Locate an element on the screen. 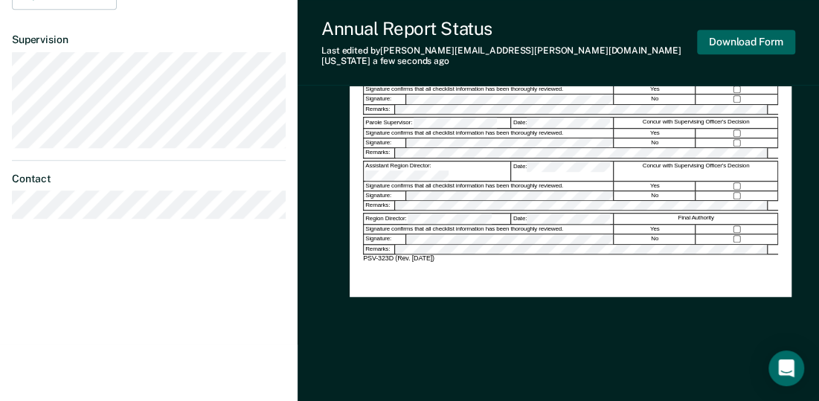 The image size is (819, 401). dt: Supervision is located at coordinates (149, 39).